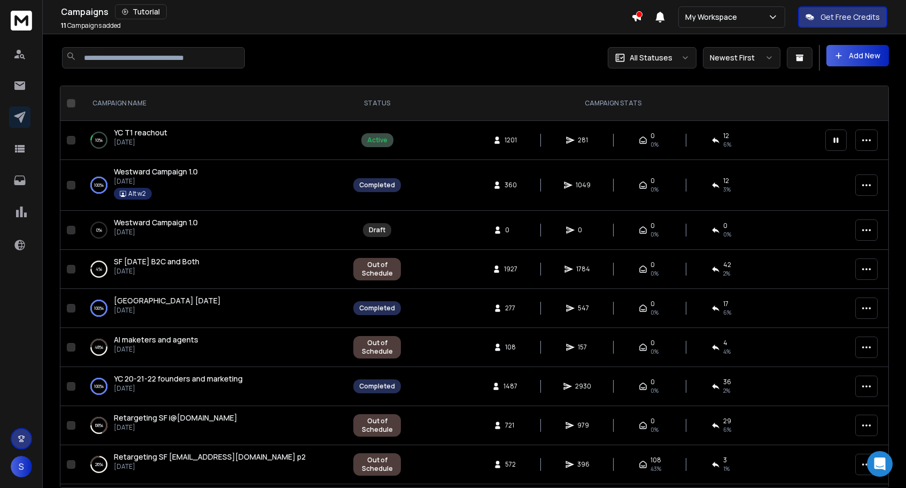 This screenshot has width=906, height=488. Describe the element at coordinates (137, 194) in the screenshot. I see `p: Alt w2` at that location.